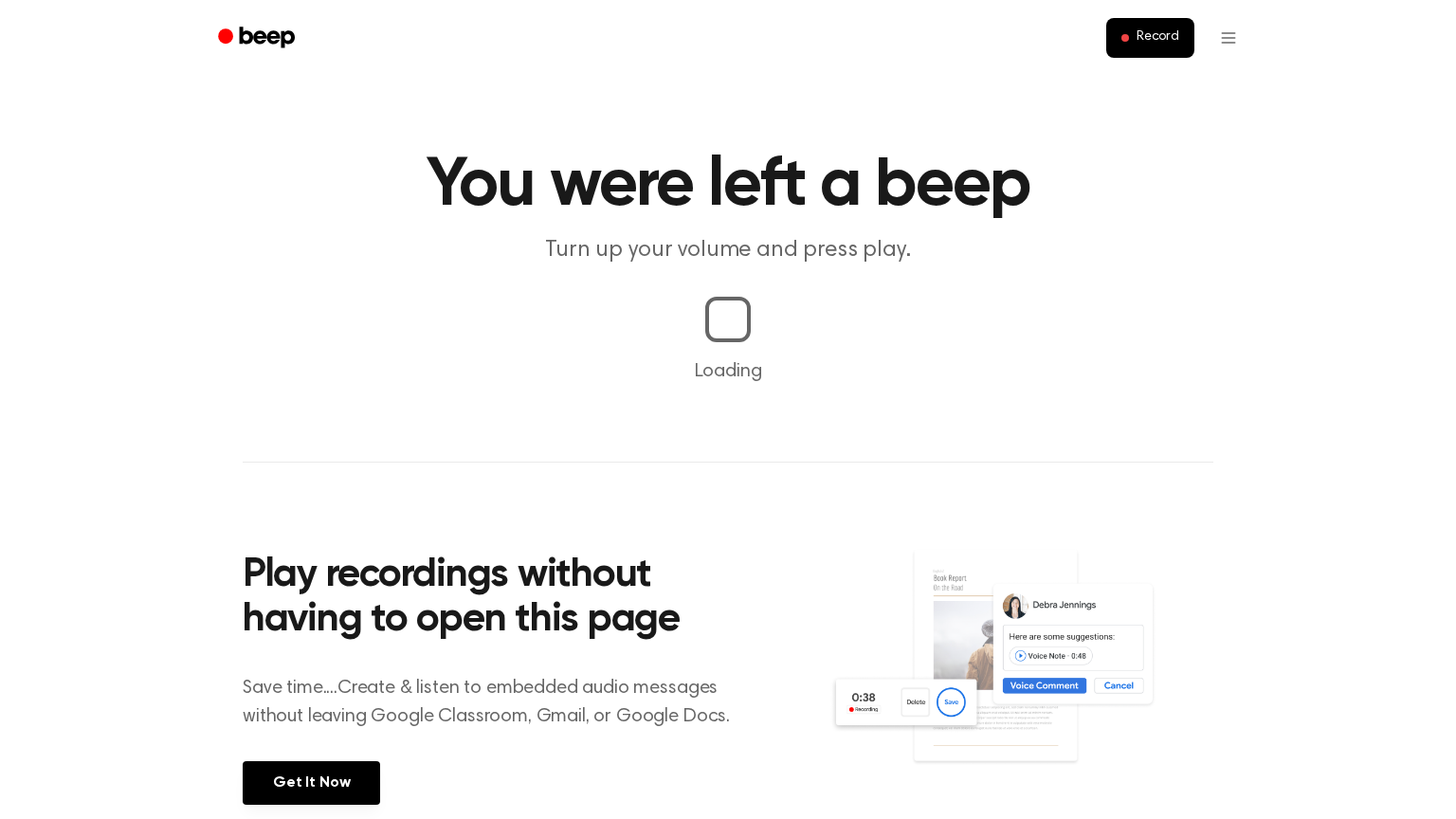 The height and width of the screenshot is (819, 1456). What do you see at coordinates (1157, 38) in the screenshot?
I see `span: Record` at bounding box center [1157, 38].